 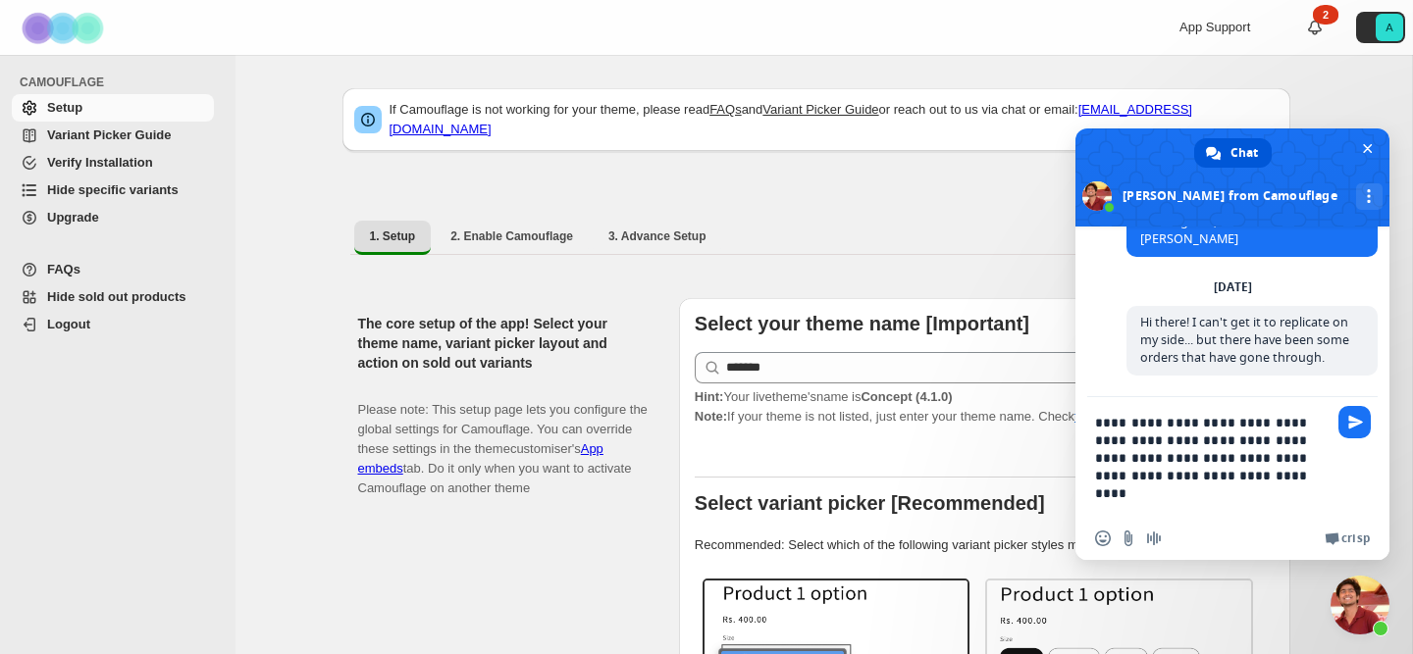 I want to click on span: Verify Installation, so click(x=100, y=162).